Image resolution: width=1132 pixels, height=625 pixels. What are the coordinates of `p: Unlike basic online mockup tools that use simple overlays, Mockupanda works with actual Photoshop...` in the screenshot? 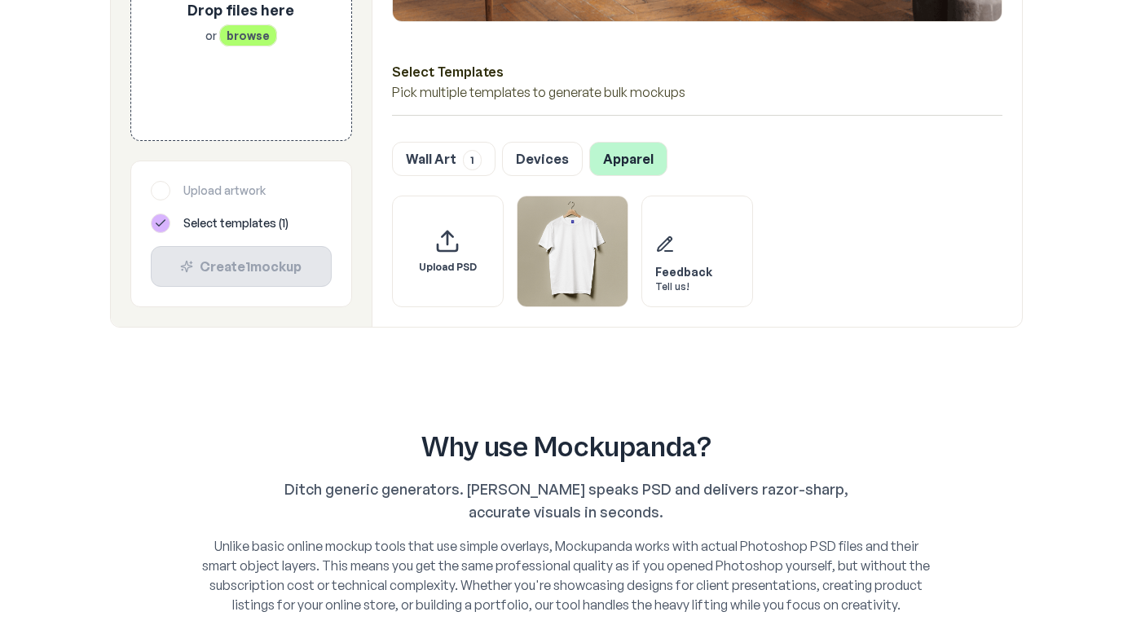 It's located at (566, 575).